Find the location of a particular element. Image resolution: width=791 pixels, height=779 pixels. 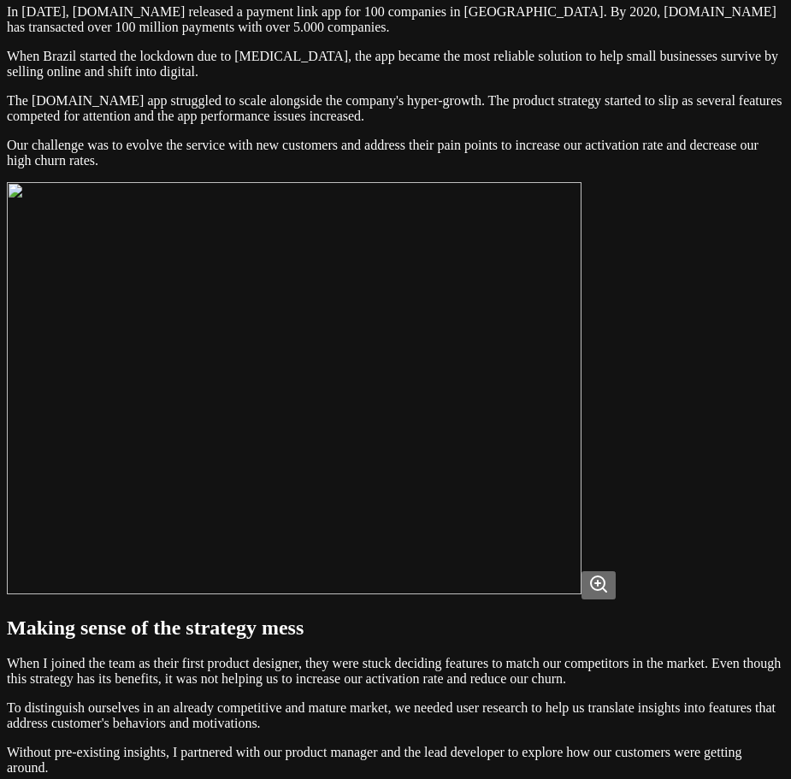

p: To distinguish ourselves in an already competitive and mature market, we needed user research to ... is located at coordinates (395, 715).